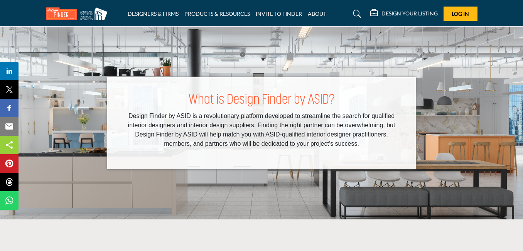 This screenshot has width=523, height=251. Describe the element at coordinates (279, 13) in the screenshot. I see `a: INVITE TO FINDER` at that location.